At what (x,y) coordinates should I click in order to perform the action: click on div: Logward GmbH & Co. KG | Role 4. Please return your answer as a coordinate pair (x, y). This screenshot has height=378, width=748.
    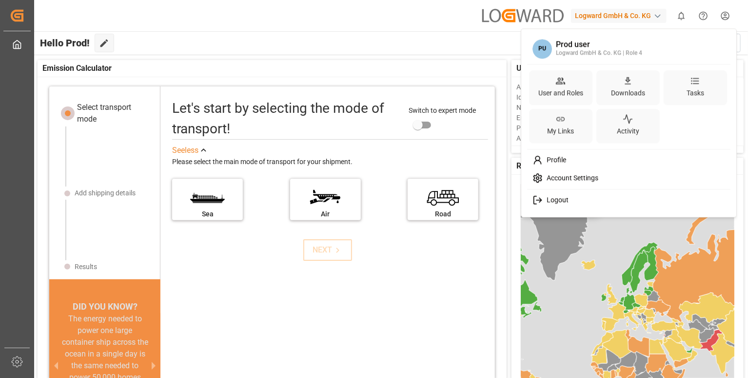
    Looking at the image, I should click on (599, 53).